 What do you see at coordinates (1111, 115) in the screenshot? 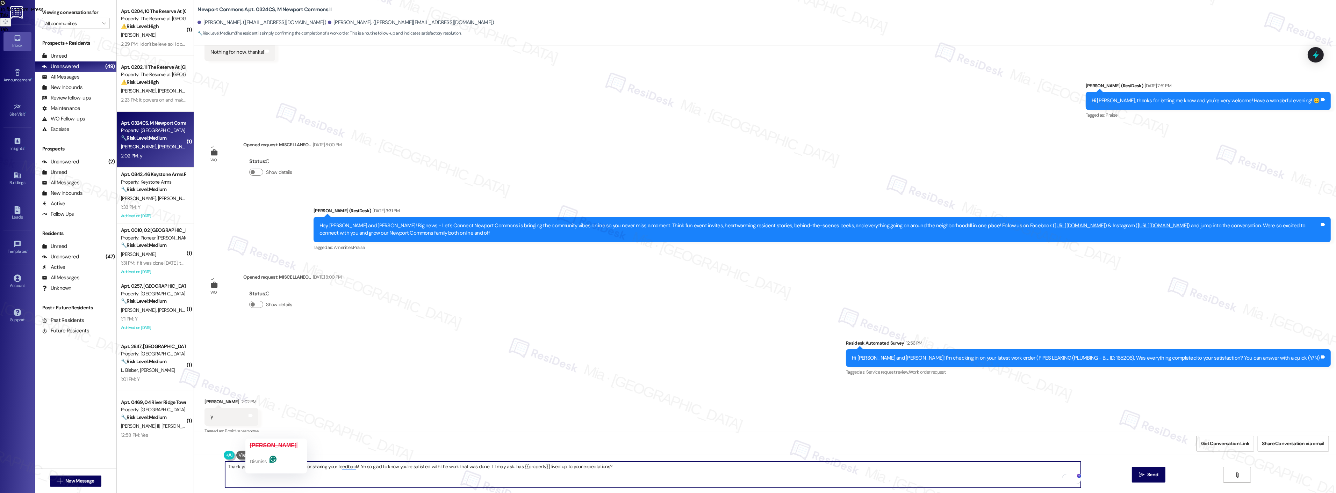
I see `span: Praise` at bounding box center [1111, 115].